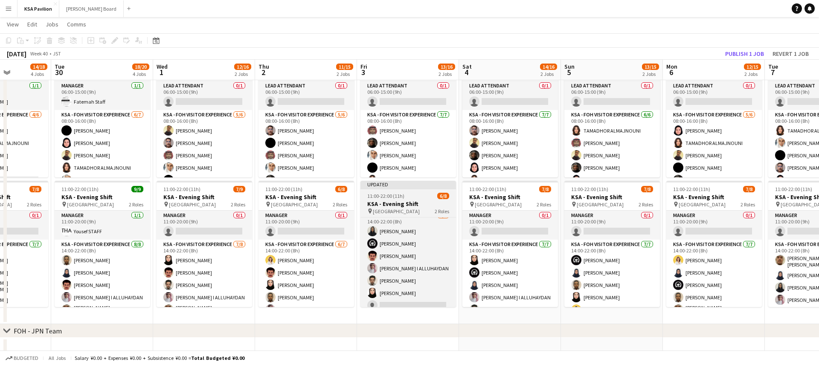 This screenshot has width=819, height=365. What do you see at coordinates (32, 24) in the screenshot?
I see `a: Edit` at bounding box center [32, 24].